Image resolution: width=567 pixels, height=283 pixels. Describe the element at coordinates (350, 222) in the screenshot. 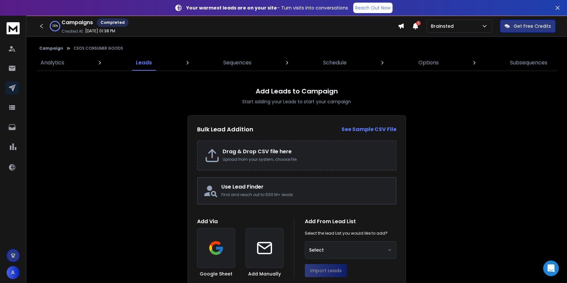

I see `h1: Add From Lead List` at that location.